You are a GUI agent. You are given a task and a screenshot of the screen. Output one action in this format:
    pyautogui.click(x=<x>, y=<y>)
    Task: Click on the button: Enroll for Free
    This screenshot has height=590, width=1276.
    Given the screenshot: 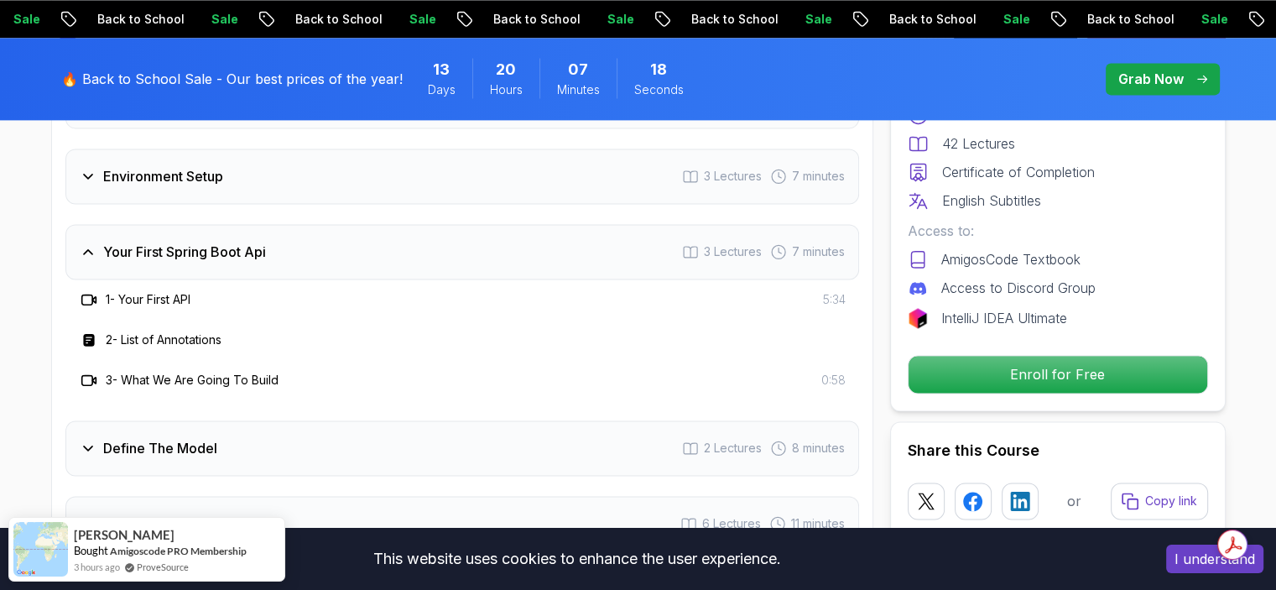 What is the action you would take?
    pyautogui.click(x=1058, y=374)
    